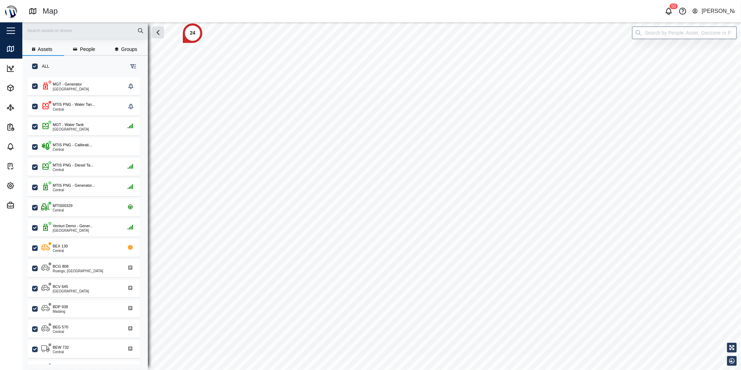  What do you see at coordinates (193, 33) in the screenshot?
I see `div: Map marker` at bounding box center [193, 33].